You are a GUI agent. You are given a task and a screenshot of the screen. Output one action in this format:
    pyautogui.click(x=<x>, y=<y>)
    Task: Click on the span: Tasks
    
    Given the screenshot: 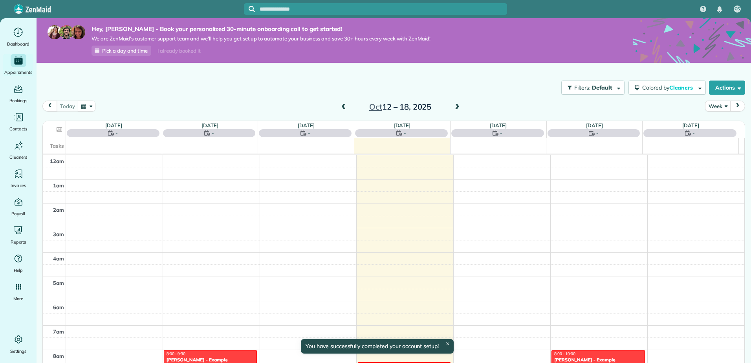 What is the action you would take?
    pyautogui.click(x=57, y=146)
    